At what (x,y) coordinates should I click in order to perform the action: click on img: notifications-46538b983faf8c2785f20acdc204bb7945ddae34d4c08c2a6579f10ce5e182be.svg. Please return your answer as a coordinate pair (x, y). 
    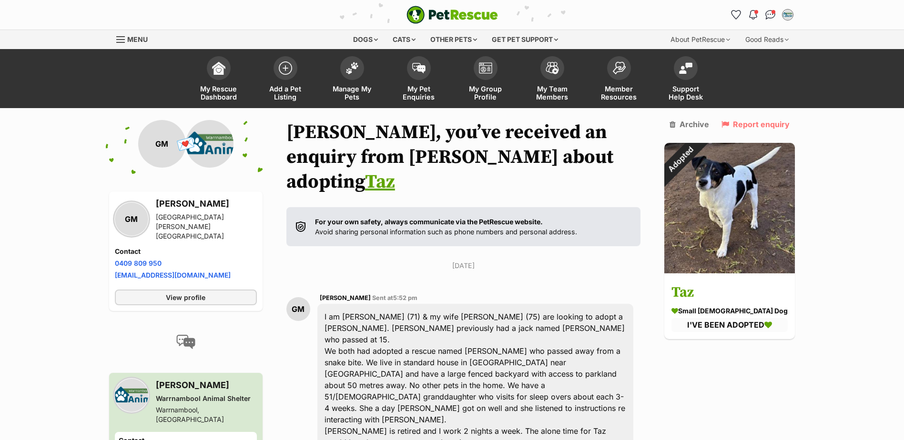
    Looking at the image, I should click on (753, 15).